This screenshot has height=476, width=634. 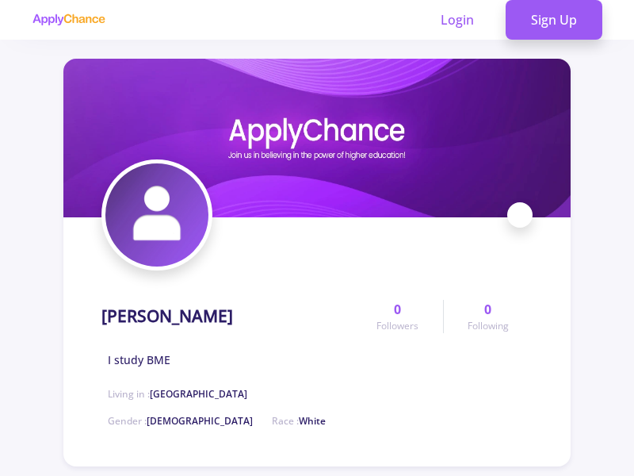 What do you see at coordinates (317, 138) in the screenshot?
I see `img: FATEMEH RAHIMIcover image` at bounding box center [317, 138].